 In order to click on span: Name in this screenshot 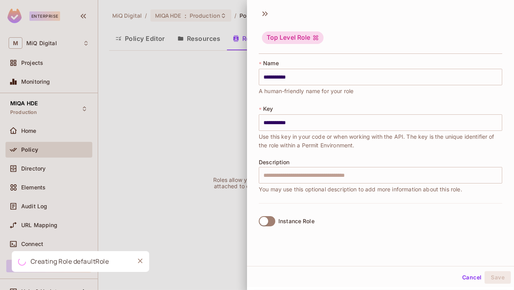, I will do `click(271, 63)`.